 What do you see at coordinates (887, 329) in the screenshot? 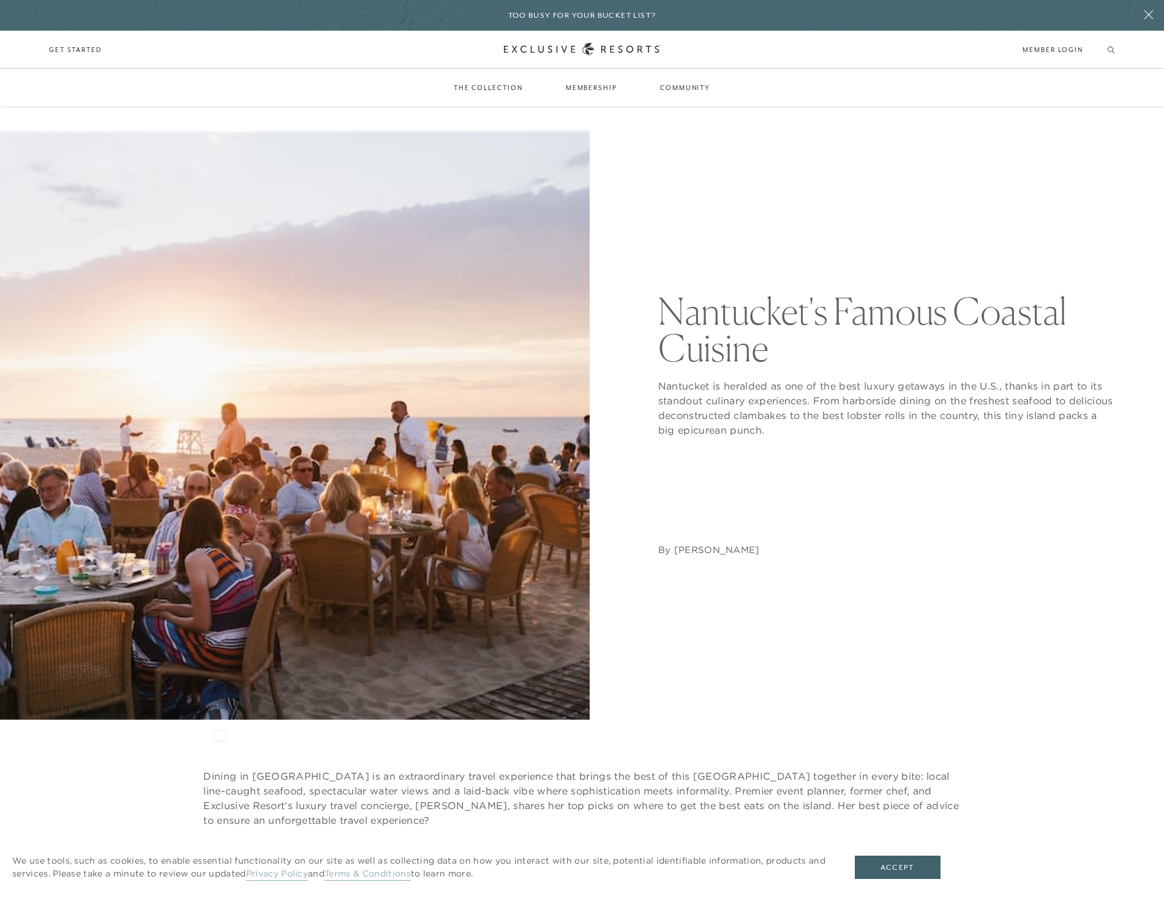
I see `h1: Nantucket's Famous Coastal Cuisine` at bounding box center [887, 329].